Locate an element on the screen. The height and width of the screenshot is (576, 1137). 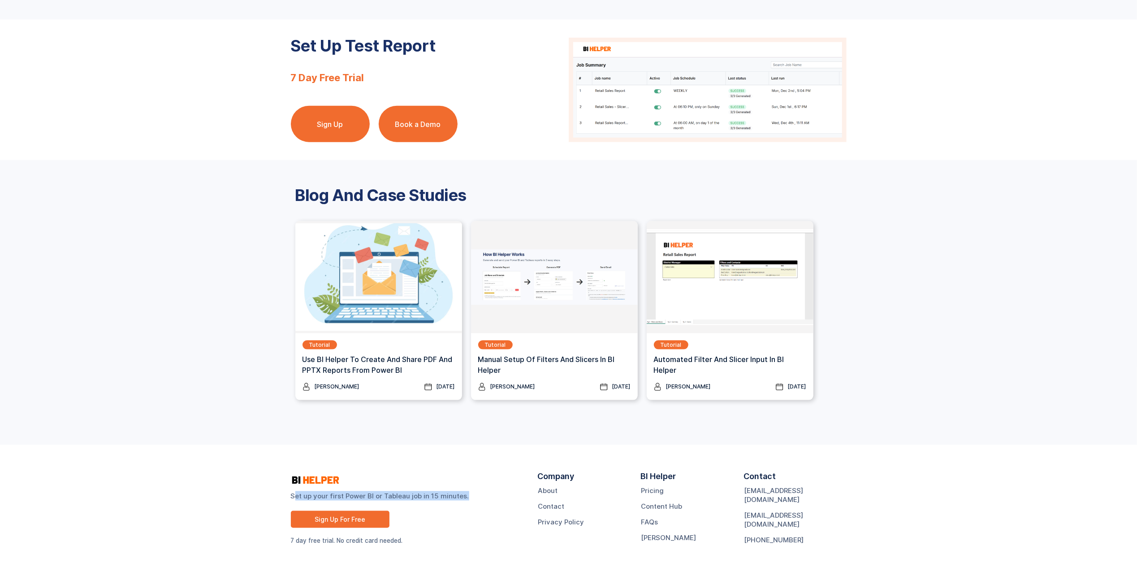
a: About is located at coordinates (548, 490).